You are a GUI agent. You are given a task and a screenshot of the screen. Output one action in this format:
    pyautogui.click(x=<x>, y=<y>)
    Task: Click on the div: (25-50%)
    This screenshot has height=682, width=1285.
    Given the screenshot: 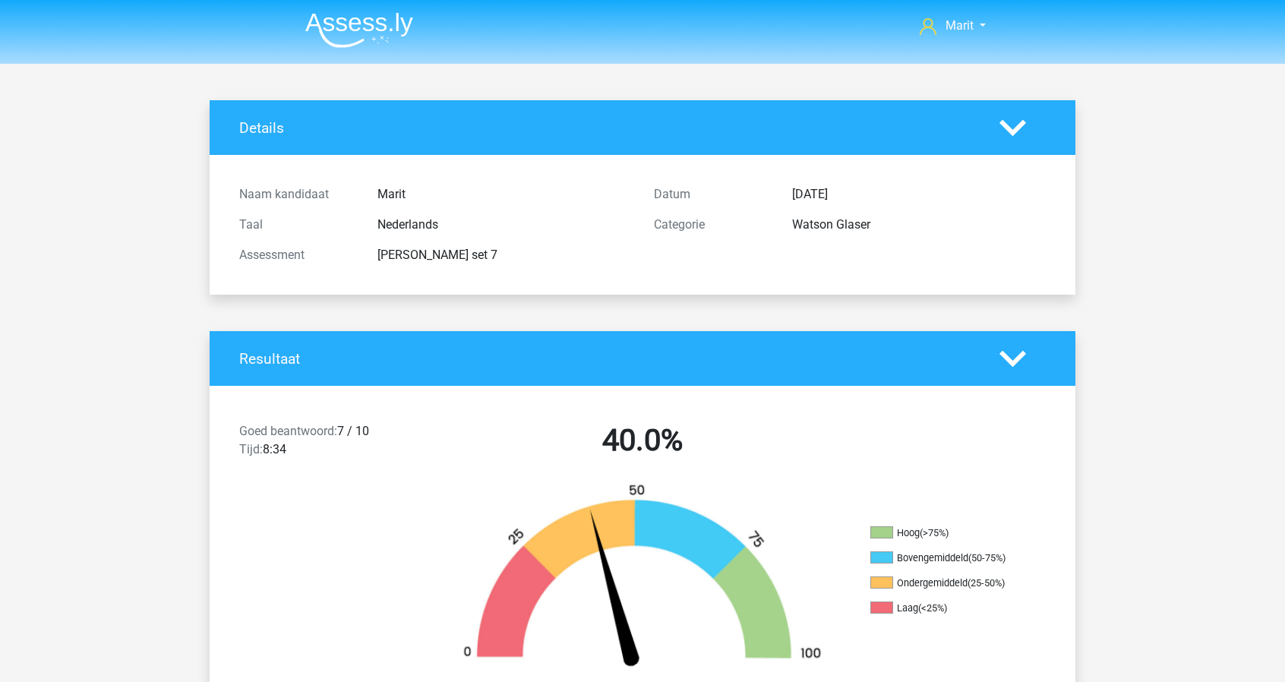 What is the action you would take?
    pyautogui.click(x=986, y=583)
    